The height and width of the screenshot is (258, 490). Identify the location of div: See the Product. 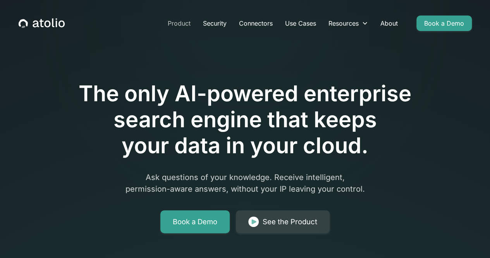
(290, 222).